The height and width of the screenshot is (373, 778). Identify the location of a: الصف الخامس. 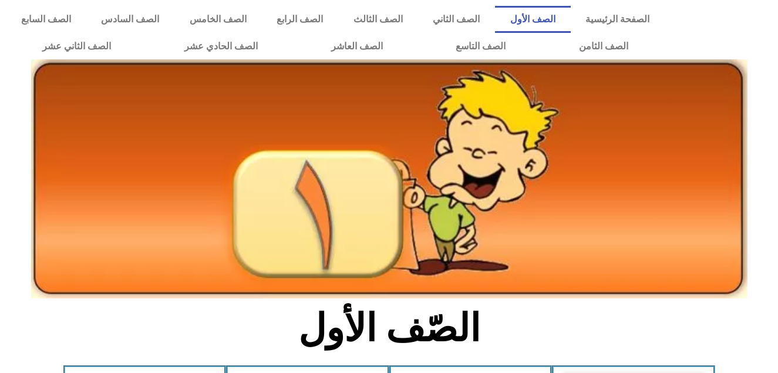
(218, 19).